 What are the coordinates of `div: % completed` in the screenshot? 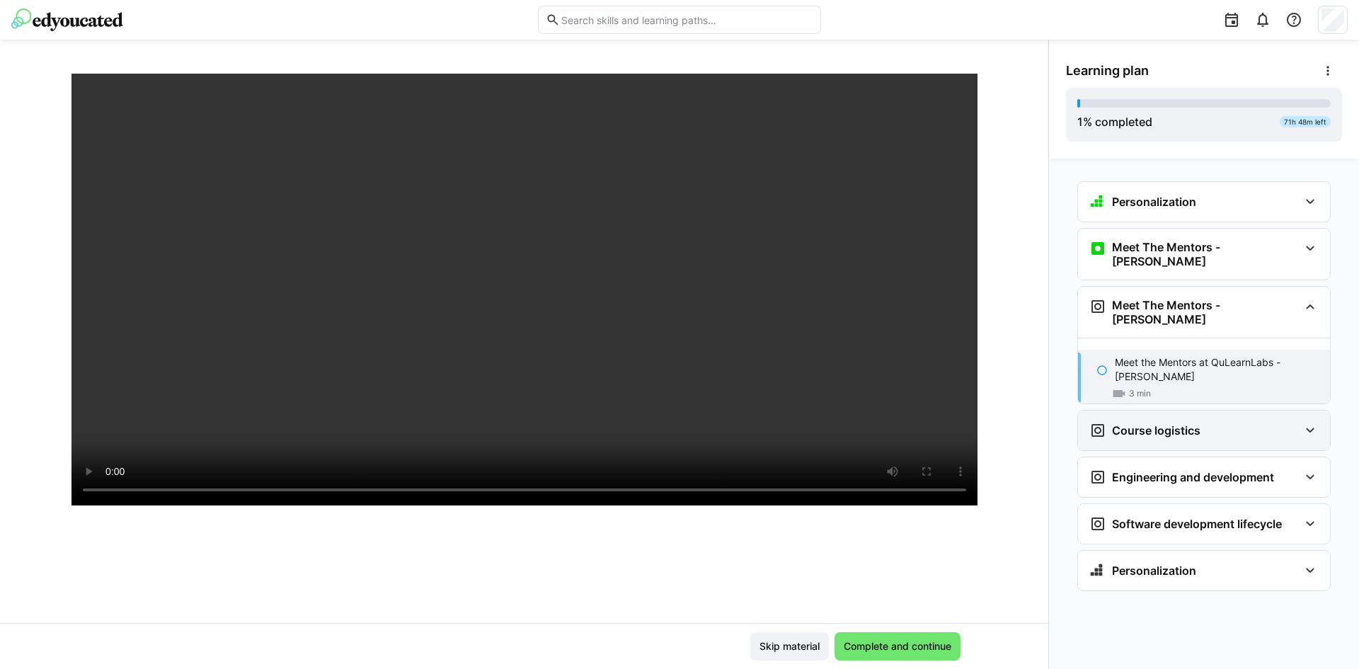 It's located at (1115, 122).